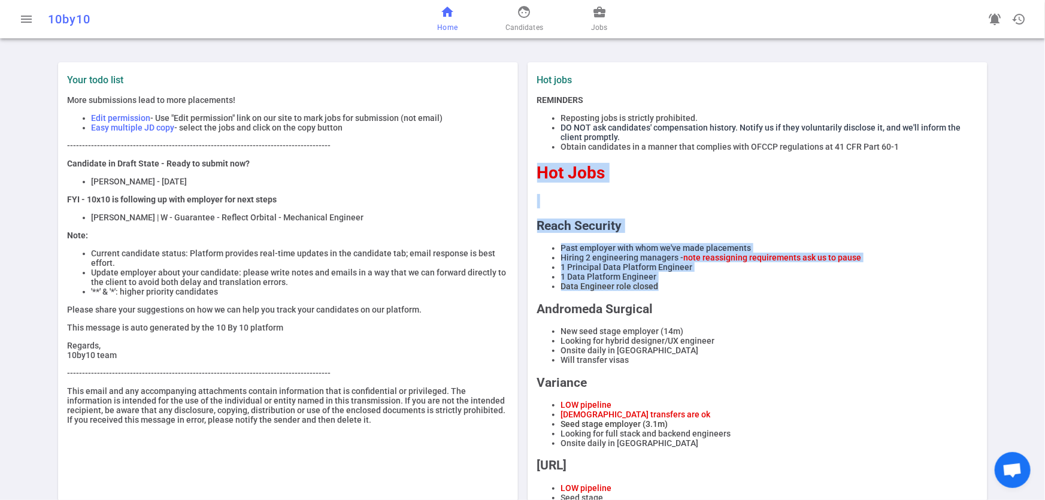 Image resolution: width=1045 pixels, height=500 pixels. I want to click on p: Regards, 10by10 team, so click(288, 350).